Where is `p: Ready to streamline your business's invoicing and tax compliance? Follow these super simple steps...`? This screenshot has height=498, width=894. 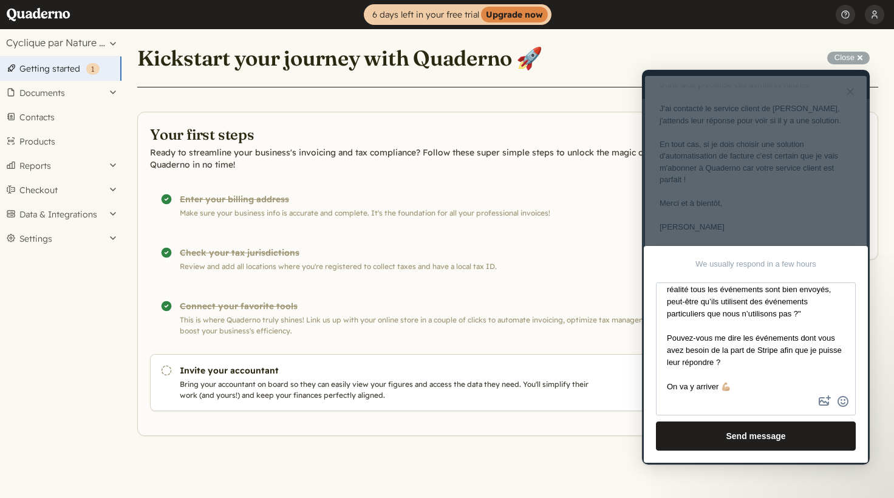
p: Ready to streamline your business's invoicing and tax compliance? Follow these super simple steps... is located at coordinates (418, 158).